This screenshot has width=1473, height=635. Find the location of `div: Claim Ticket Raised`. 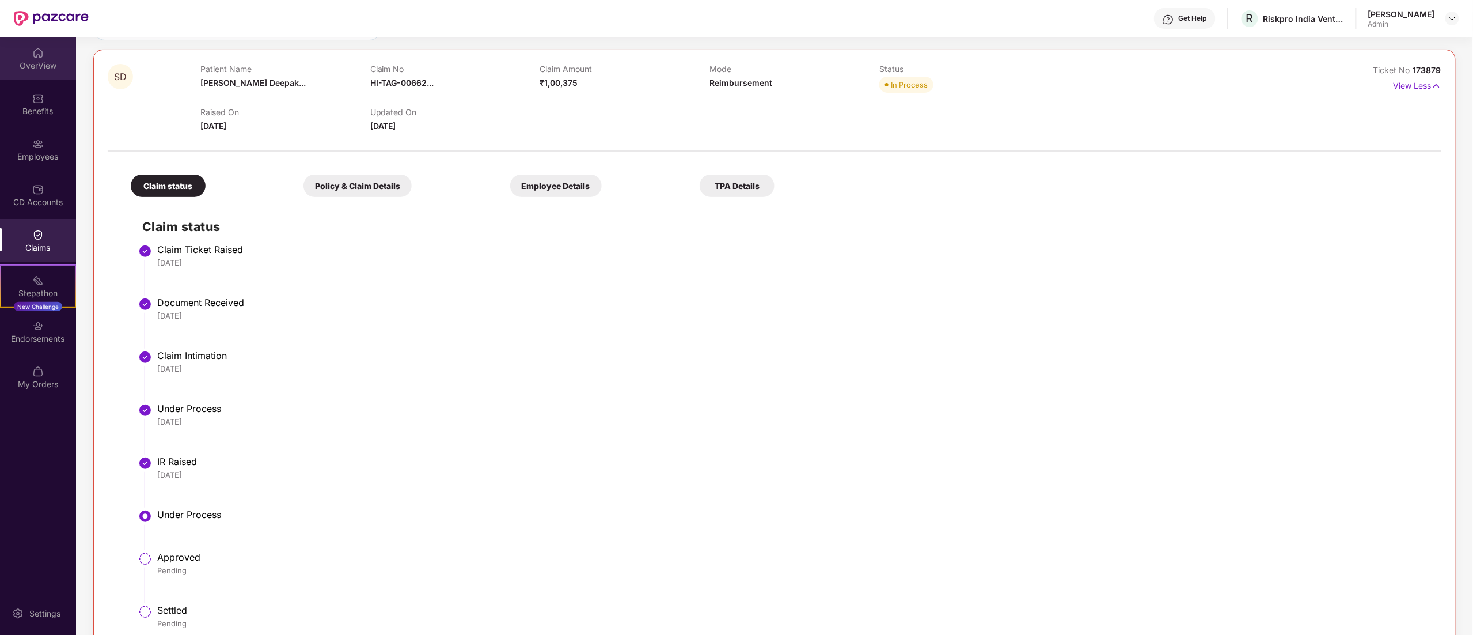

div: Claim Ticket Raised is located at coordinates (793, 249).